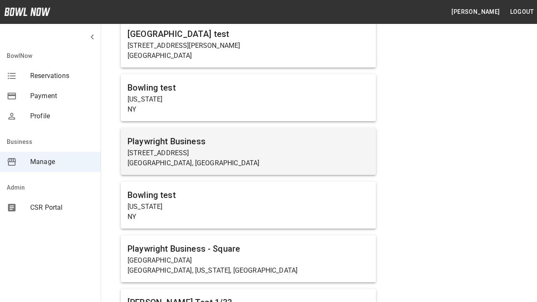 The width and height of the screenshot is (537, 302). I want to click on img: logo, so click(27, 12).